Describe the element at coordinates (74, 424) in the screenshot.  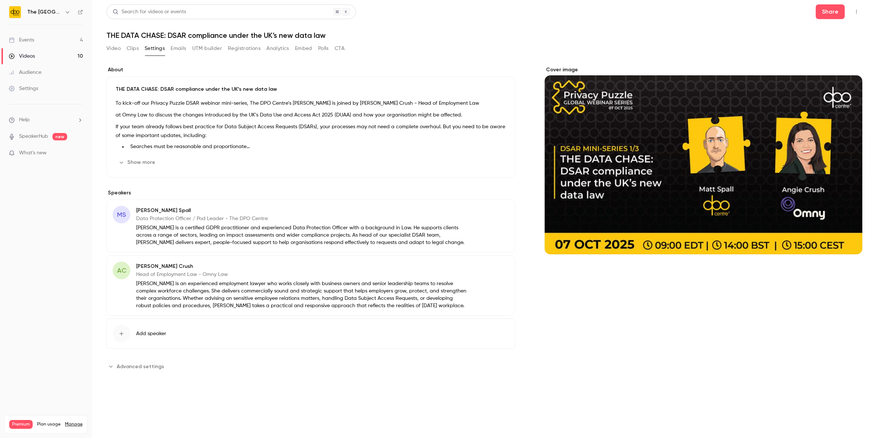
I see `a: Manage` at that location.